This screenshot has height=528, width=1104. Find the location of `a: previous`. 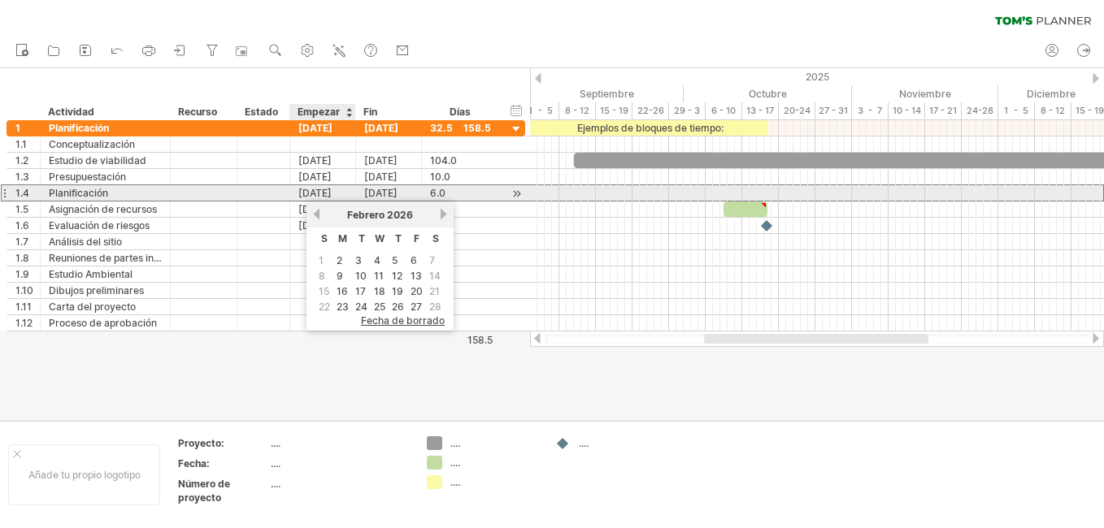

a: previous is located at coordinates (316, 214).